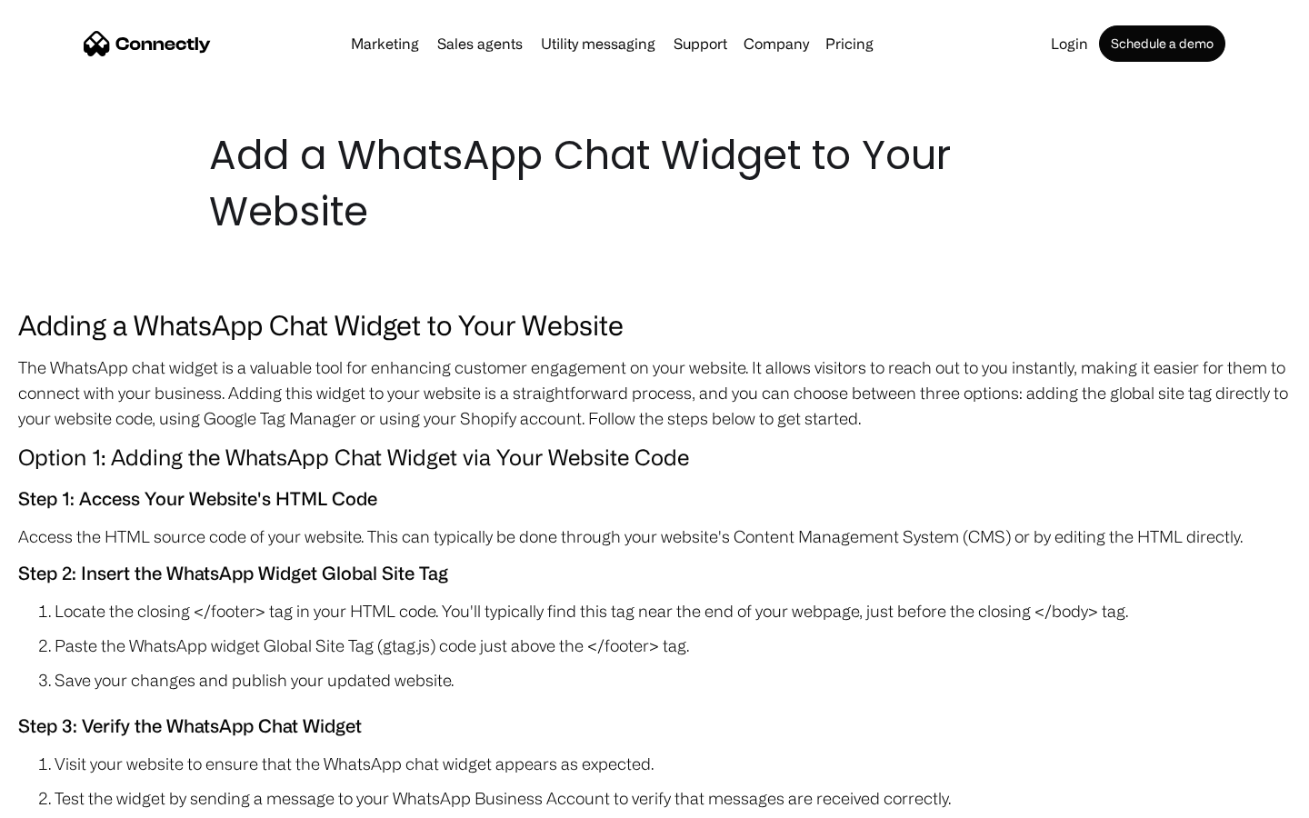 The image size is (1309, 818). Describe the element at coordinates (384, 44) in the screenshot. I see `a: Marketing` at that location.